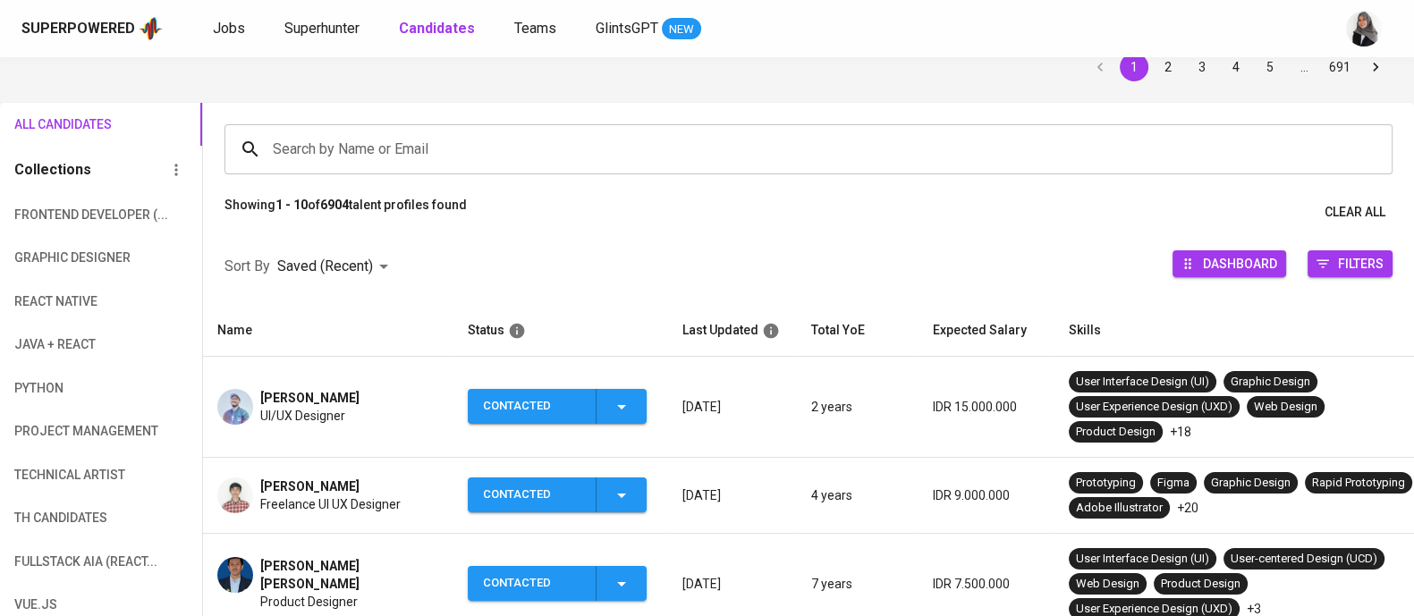 This screenshot has width=1414, height=616. What do you see at coordinates (1359, 483) in the screenshot?
I see `div: Rapid Prototyping` at bounding box center [1359, 483].